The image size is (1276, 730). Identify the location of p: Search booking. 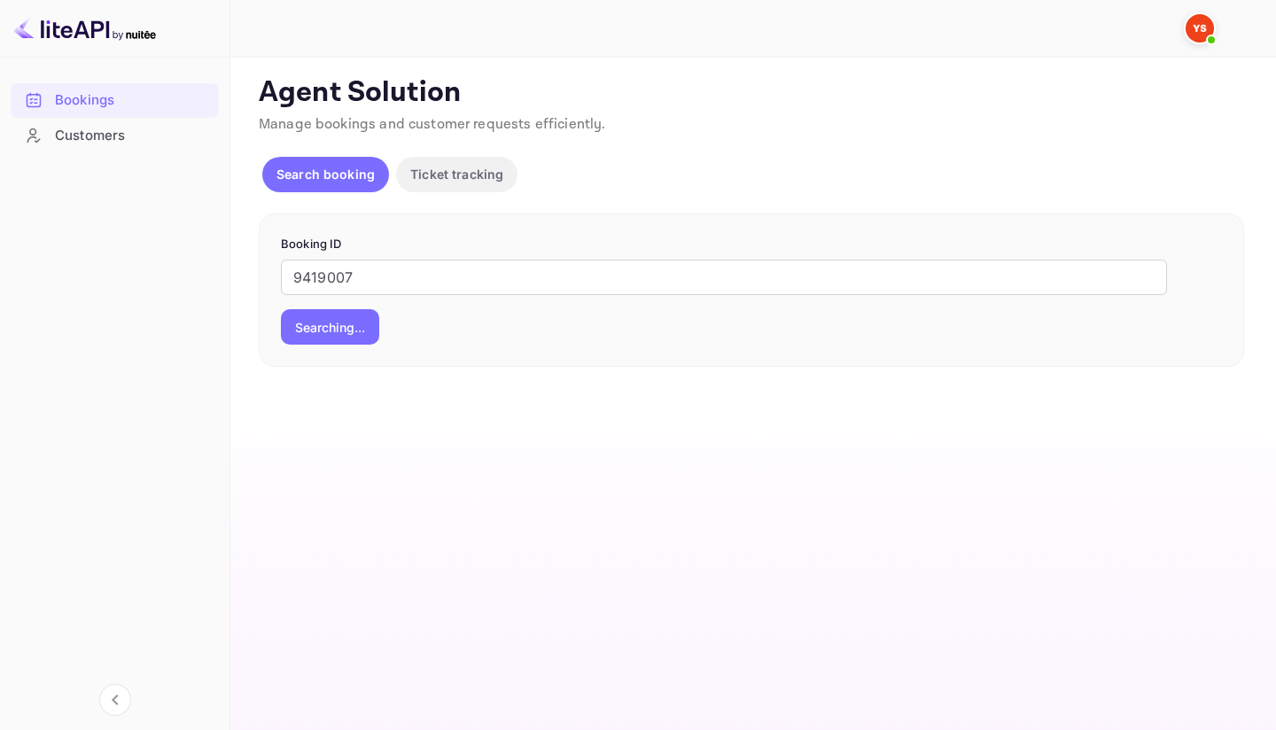
(325, 174).